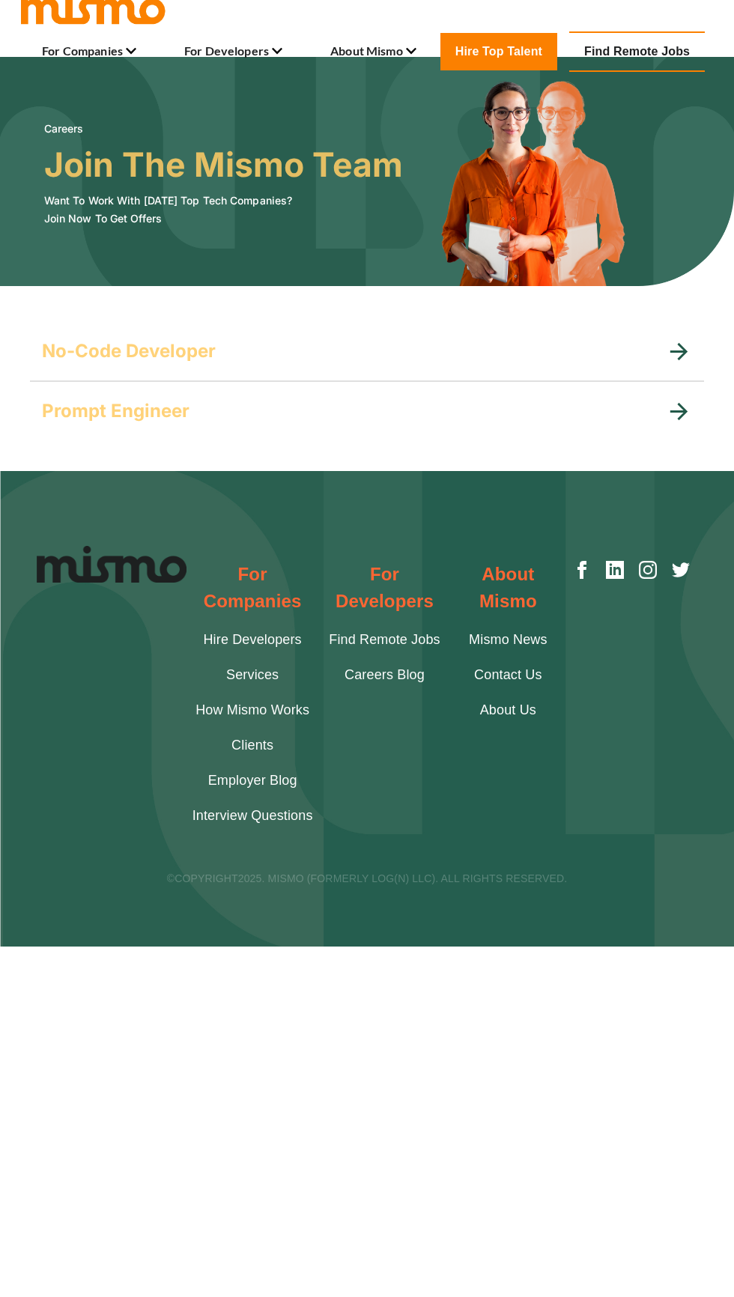 The width and height of the screenshot is (734, 1297). I want to click on h3: Join The Mismo Team, so click(223, 165).